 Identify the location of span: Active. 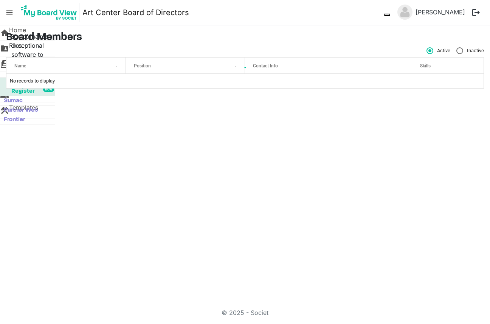
(438, 51).